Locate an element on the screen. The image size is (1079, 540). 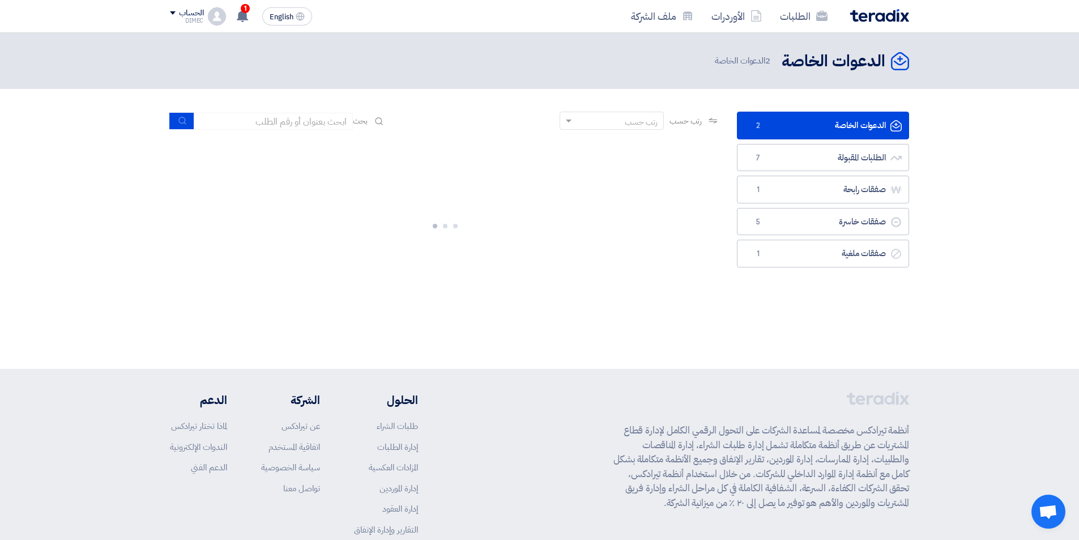
input: ابحث بعنوان أو رقم الطلب is located at coordinates (274, 121).